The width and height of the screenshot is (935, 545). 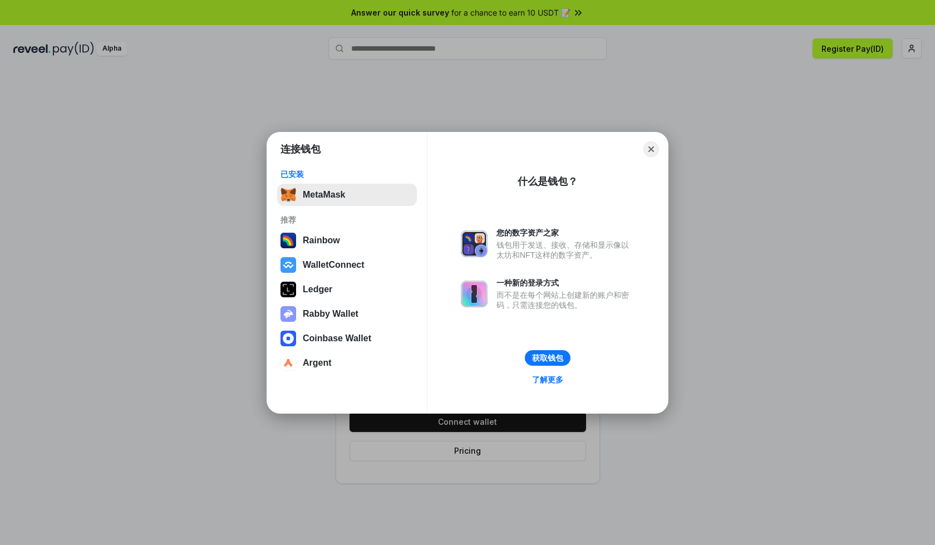 I want to click on div: 获取钱包, so click(x=548, y=358).